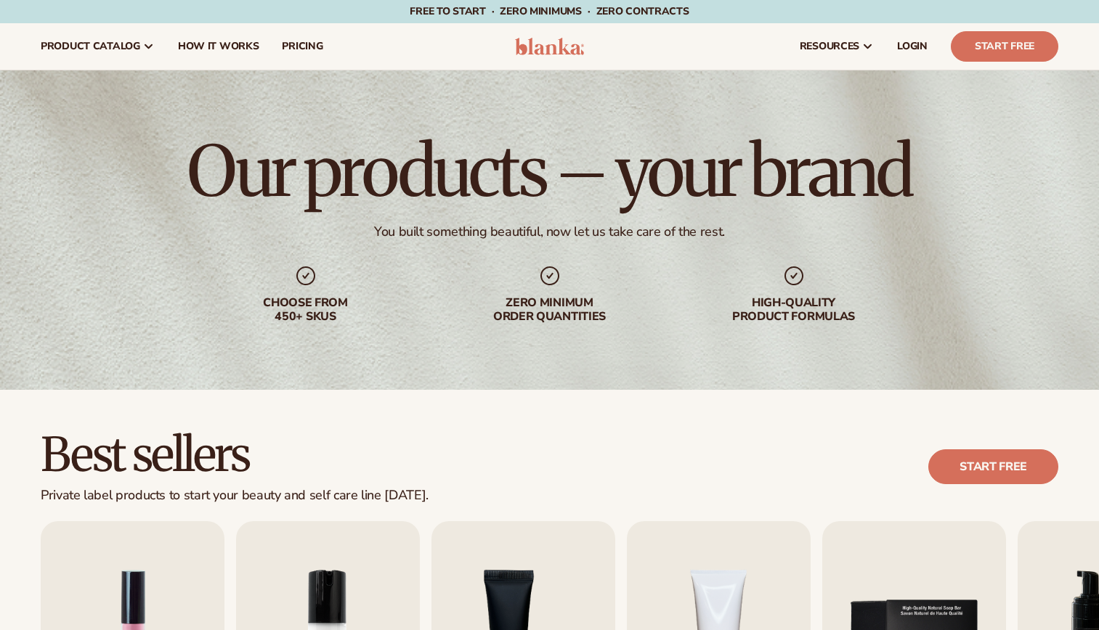 The width and height of the screenshot is (1099, 630). Describe the element at coordinates (549, 46) in the screenshot. I see `img: logo` at that location.